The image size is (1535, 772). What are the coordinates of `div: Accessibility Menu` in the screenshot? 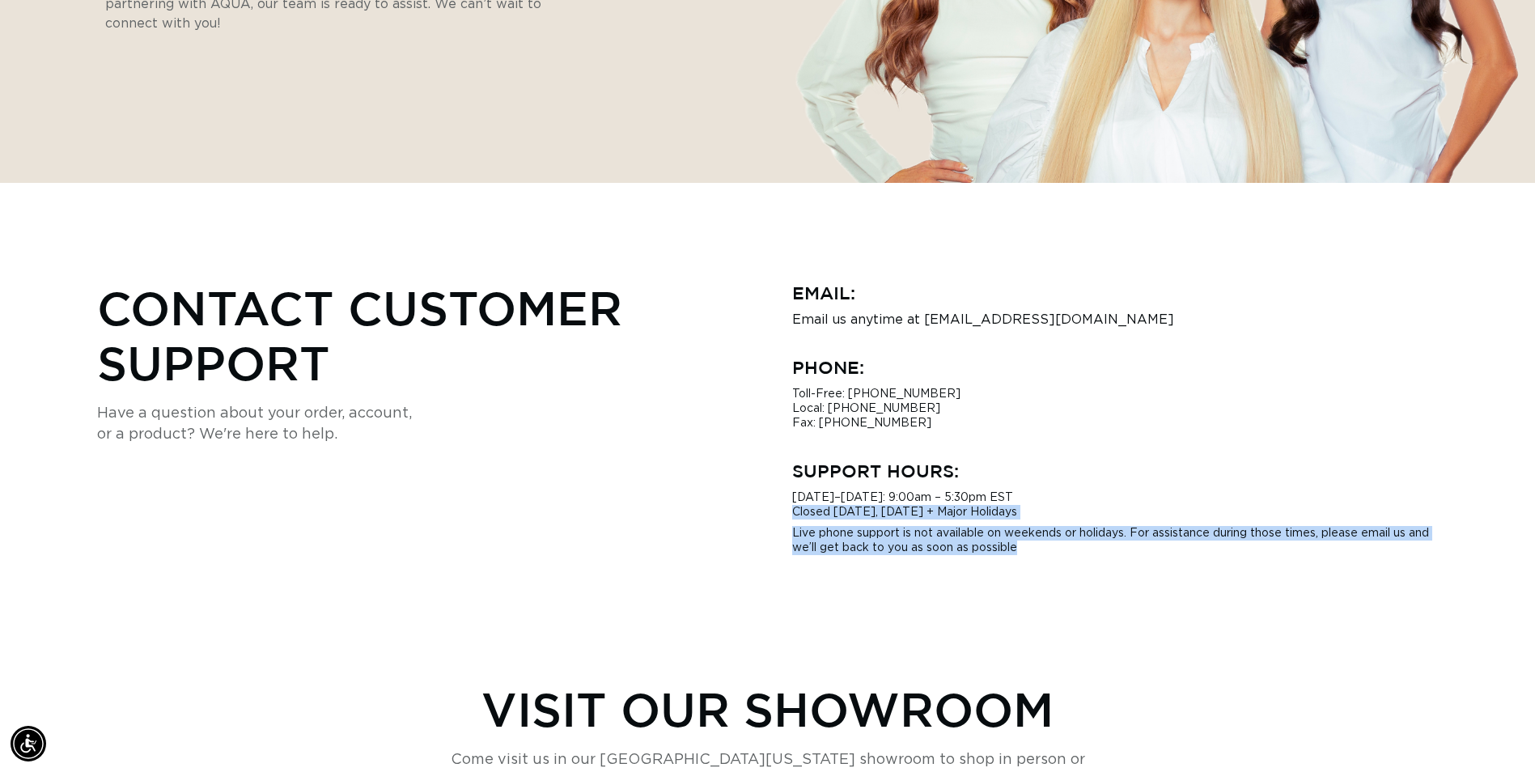 It's located at (28, 744).